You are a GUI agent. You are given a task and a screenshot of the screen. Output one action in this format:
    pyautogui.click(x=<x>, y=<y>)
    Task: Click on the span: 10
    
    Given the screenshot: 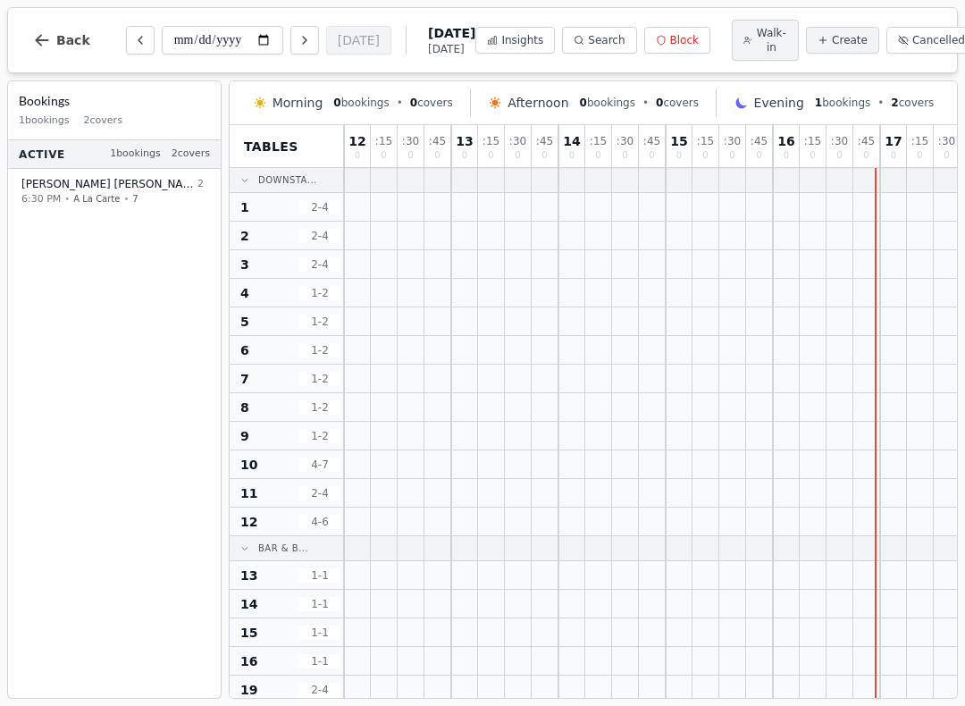 What is the action you would take?
    pyautogui.click(x=248, y=465)
    